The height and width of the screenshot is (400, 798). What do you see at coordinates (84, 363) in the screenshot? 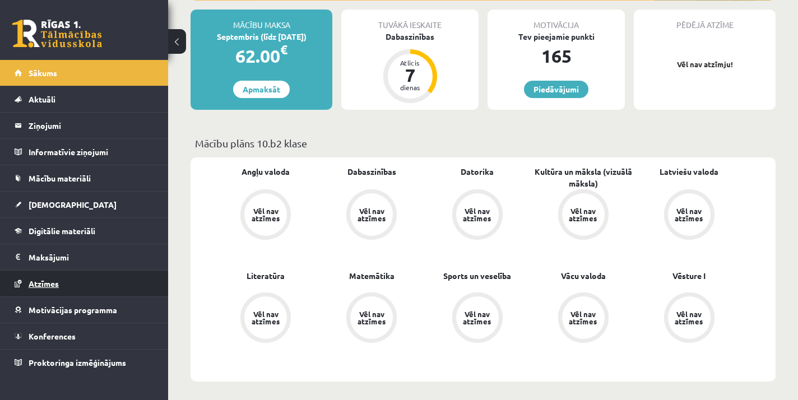
I see `a: Proktoringa izmēģinājums` at bounding box center [84, 363].